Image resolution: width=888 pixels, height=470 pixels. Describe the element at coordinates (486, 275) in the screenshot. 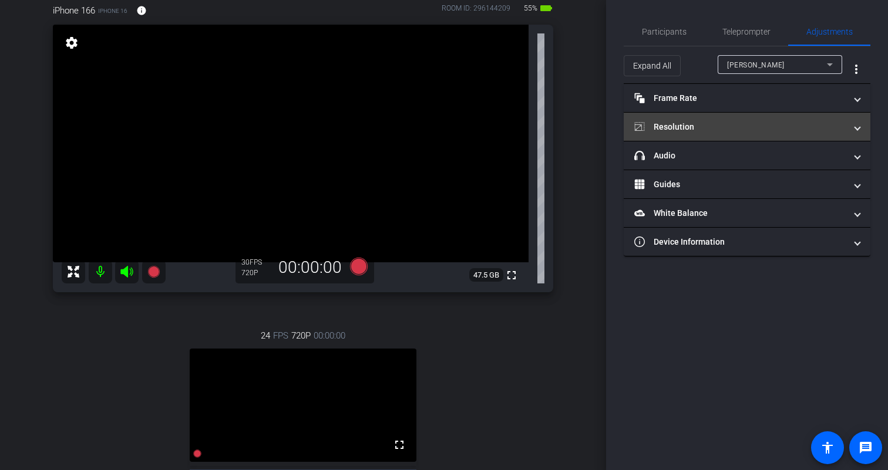

I see `span: 47.5 GB` at that location.